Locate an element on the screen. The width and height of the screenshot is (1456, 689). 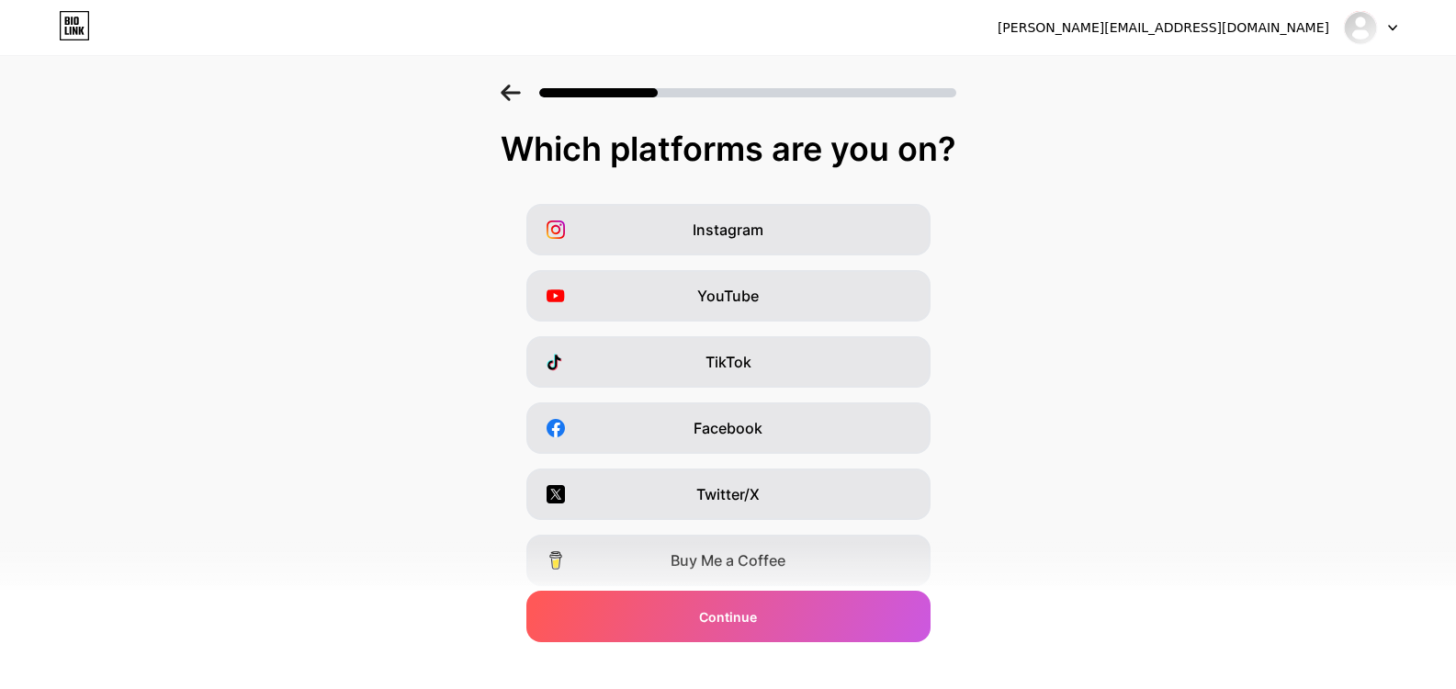
span: Continue is located at coordinates (728, 616).